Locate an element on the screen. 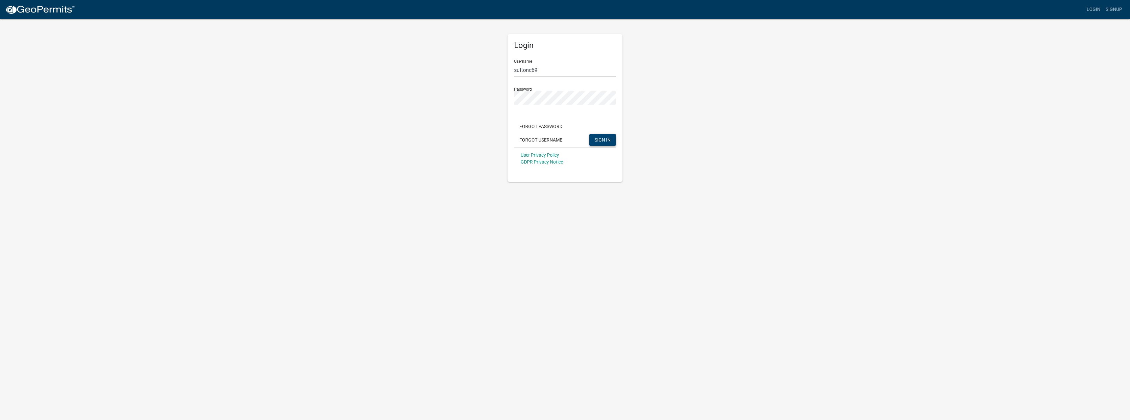 This screenshot has height=420, width=1130. button: SIGN IN is located at coordinates (602, 140).